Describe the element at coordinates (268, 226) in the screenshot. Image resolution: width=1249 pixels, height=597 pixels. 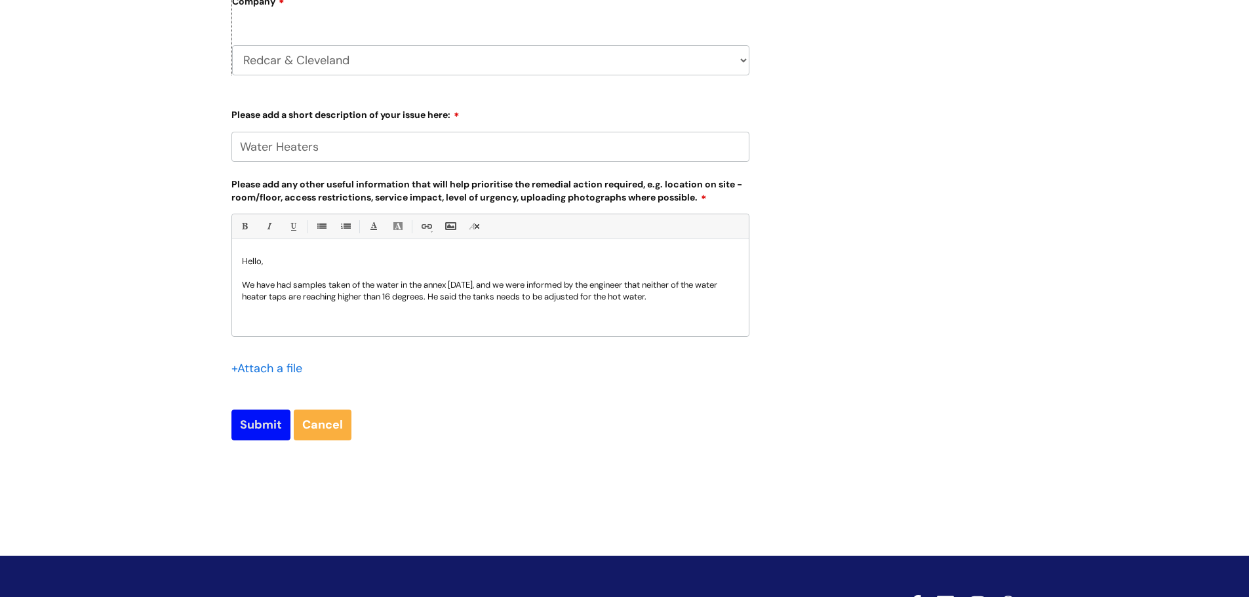
I see `a: Italic (Ctrl-I)` at that location.